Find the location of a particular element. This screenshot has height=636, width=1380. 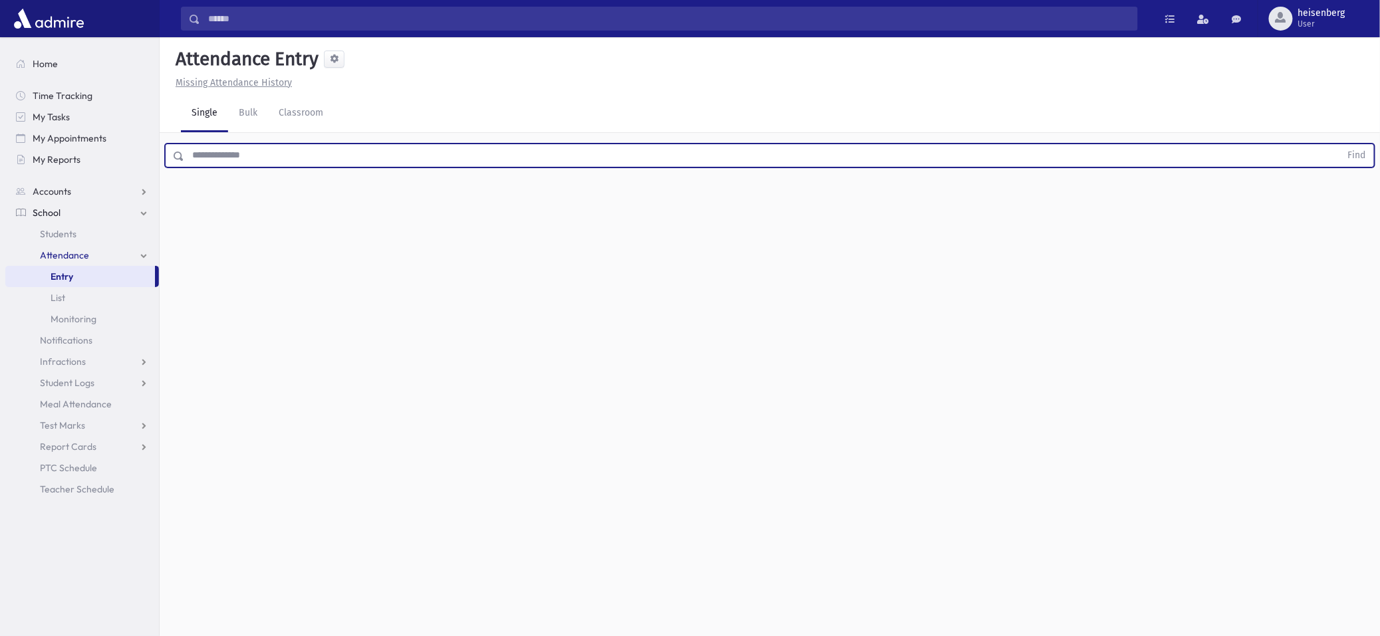

a: Infractions is located at coordinates (82, 362).